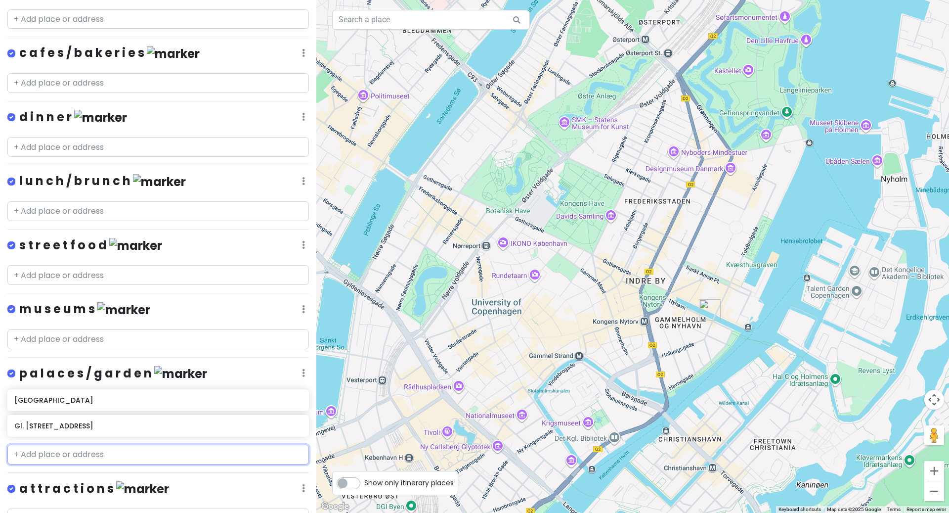 The image size is (949, 513). Describe the element at coordinates (94, 488) in the screenshot. I see `h4: a t t r a c t i o n s` at that location.